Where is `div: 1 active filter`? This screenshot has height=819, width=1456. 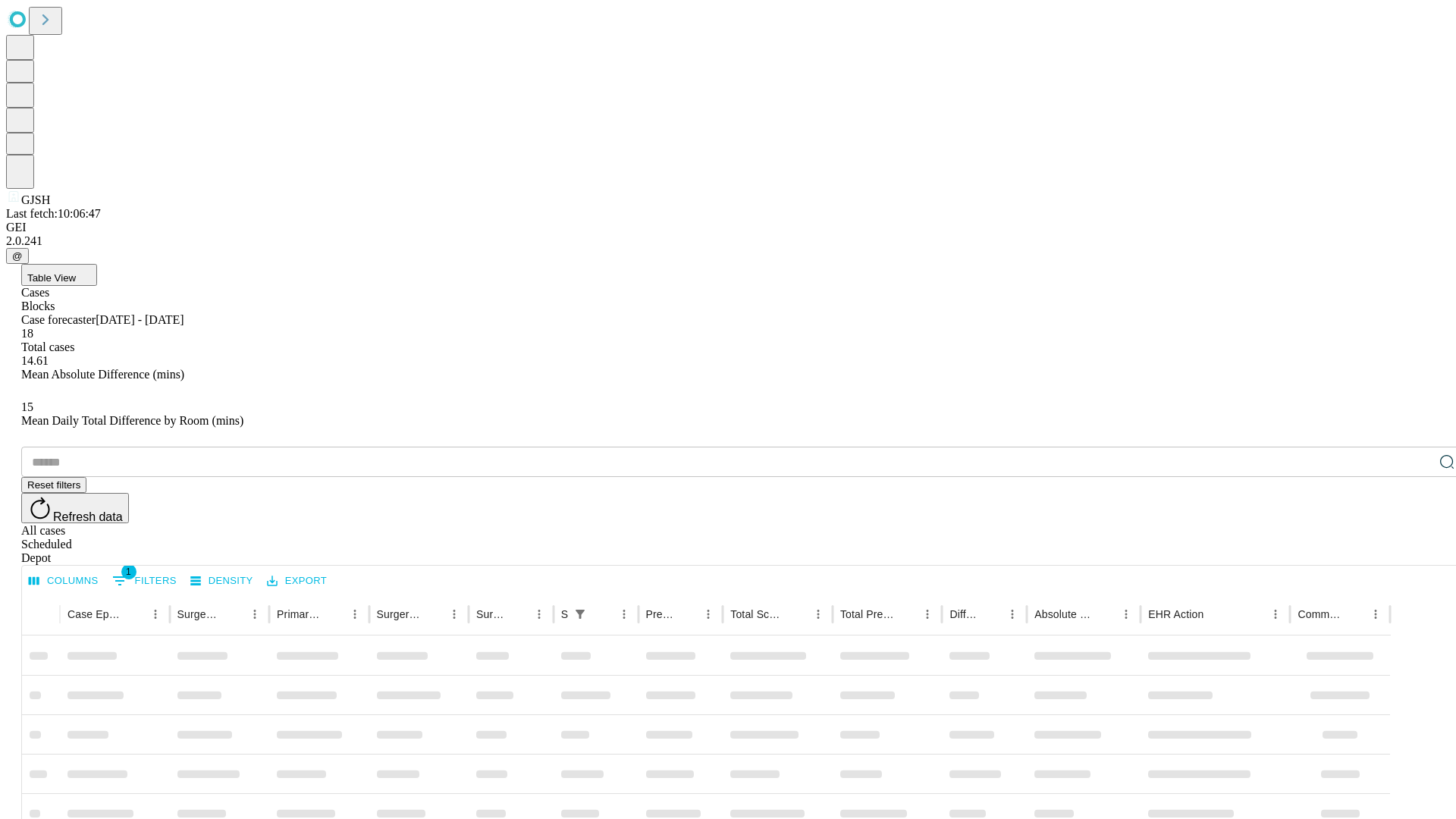 div: 1 active filter is located at coordinates (580, 614).